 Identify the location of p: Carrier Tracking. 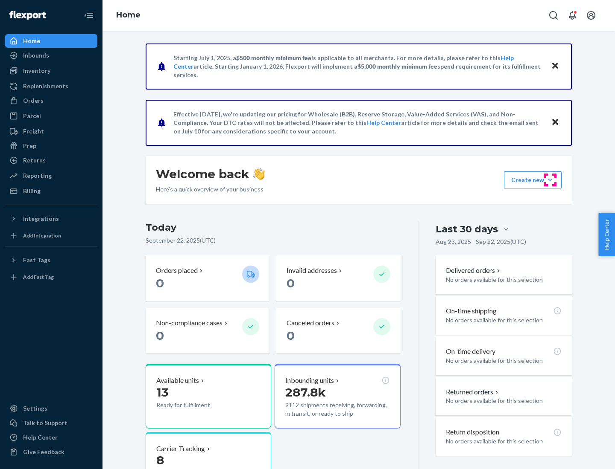
(181, 449).